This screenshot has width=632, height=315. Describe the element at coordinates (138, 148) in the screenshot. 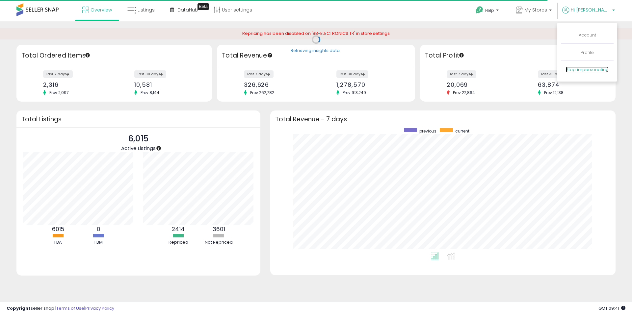

I see `span: Active Listings` at that location.